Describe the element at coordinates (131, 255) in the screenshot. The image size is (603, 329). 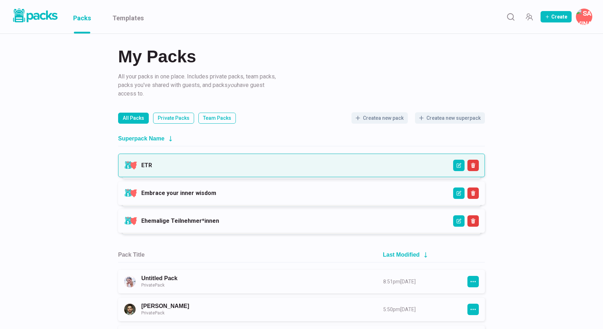
I see `h2: Pack Title` at that location.